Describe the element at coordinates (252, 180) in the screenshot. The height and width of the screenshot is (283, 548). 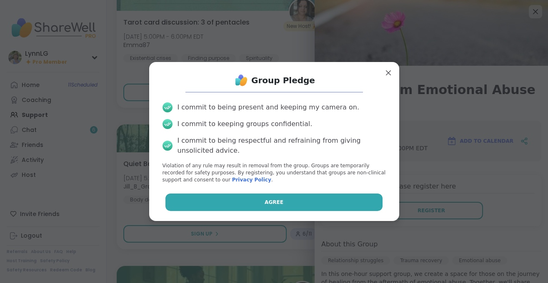
I see `a: Privacy Policy` at that location.